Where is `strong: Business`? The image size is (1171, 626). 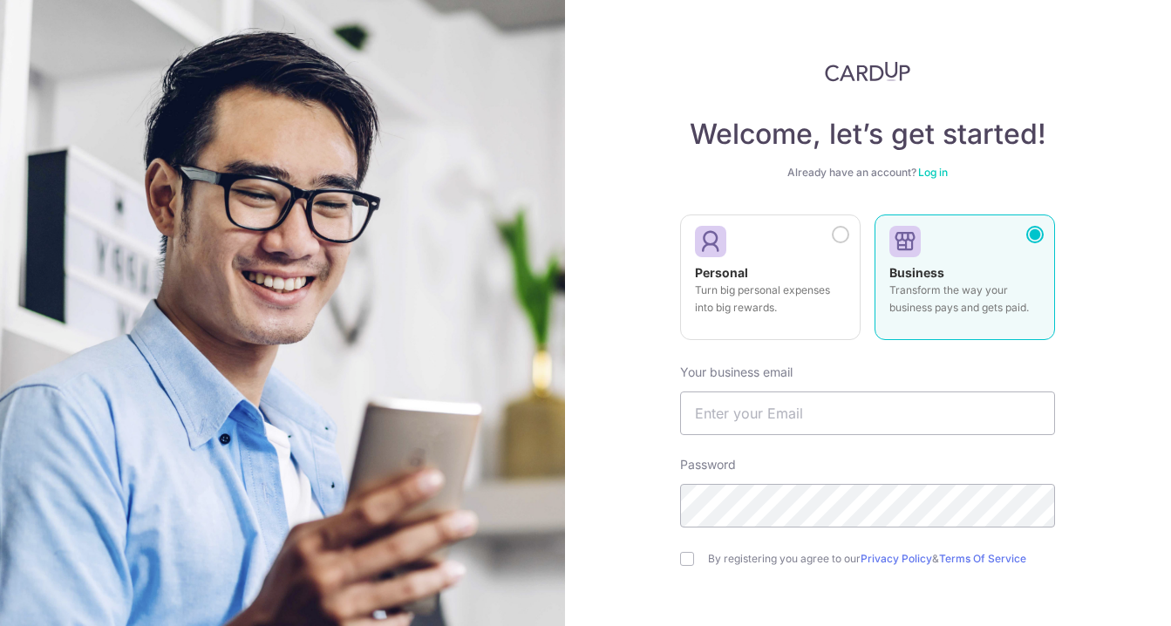 strong: Business is located at coordinates (916, 272).